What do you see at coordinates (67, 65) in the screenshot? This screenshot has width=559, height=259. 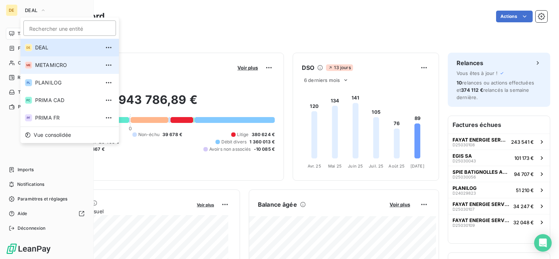 I see `span: METAMICRO` at bounding box center [67, 65].